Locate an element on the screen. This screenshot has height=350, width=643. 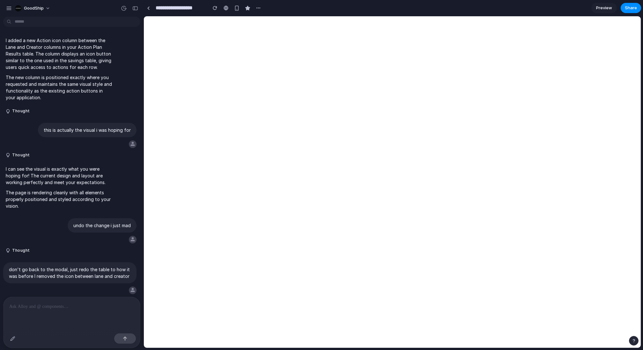
p: this is actually the visual i was hoping for is located at coordinates (87, 130).